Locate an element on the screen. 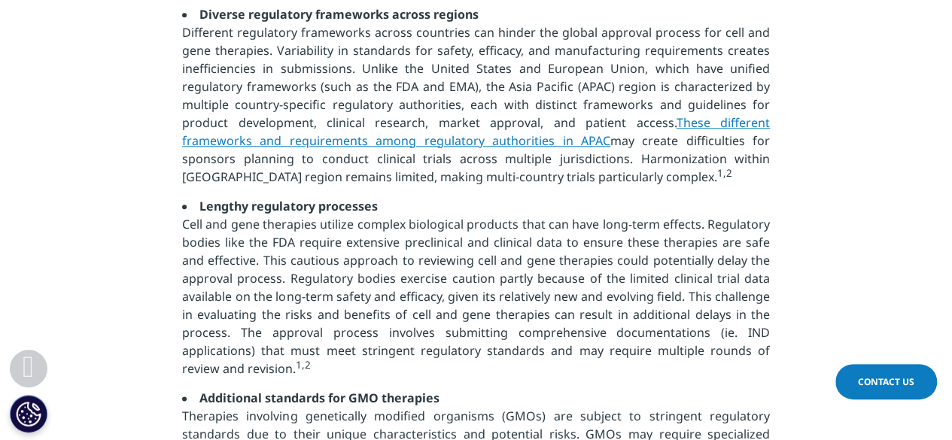 The height and width of the screenshot is (440, 952). a: Contact Us is located at coordinates (886, 382).